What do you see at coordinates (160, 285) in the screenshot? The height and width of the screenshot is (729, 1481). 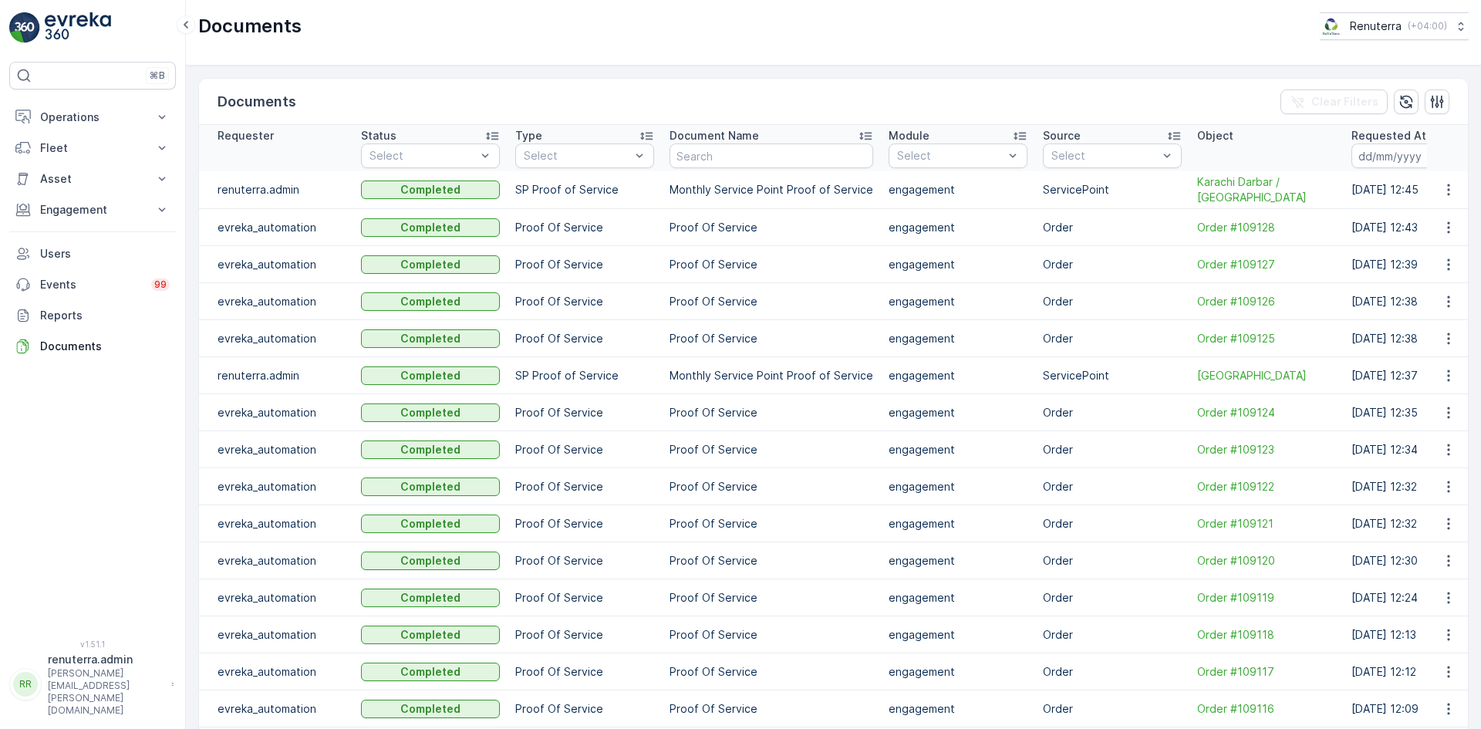 I see `p: 99` at bounding box center [160, 285].